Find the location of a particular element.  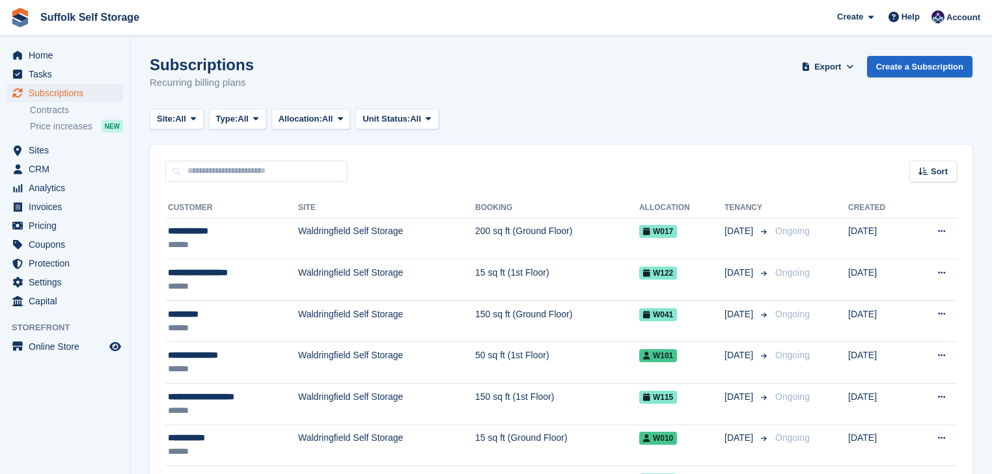

span: CRM is located at coordinates (68, 169).